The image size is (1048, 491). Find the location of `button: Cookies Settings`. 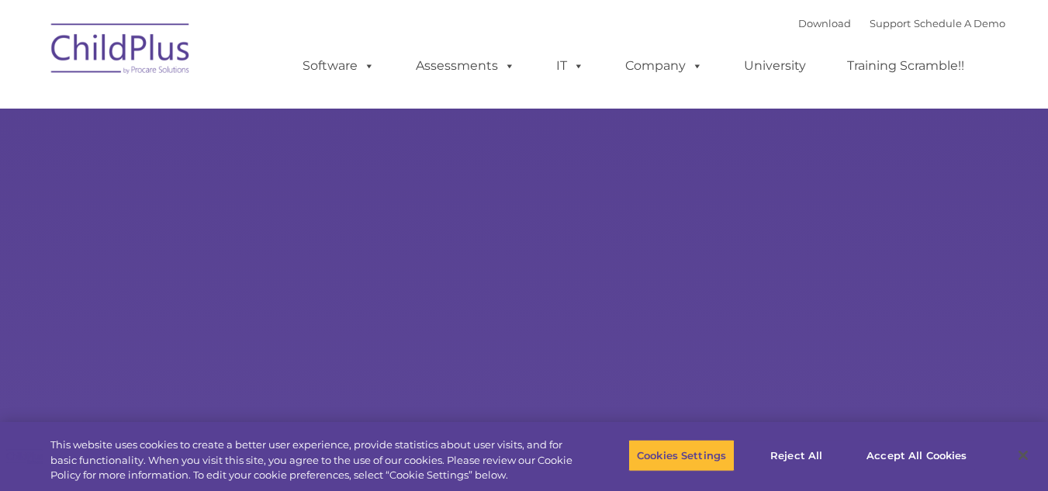

button: Cookies Settings is located at coordinates (681, 455).